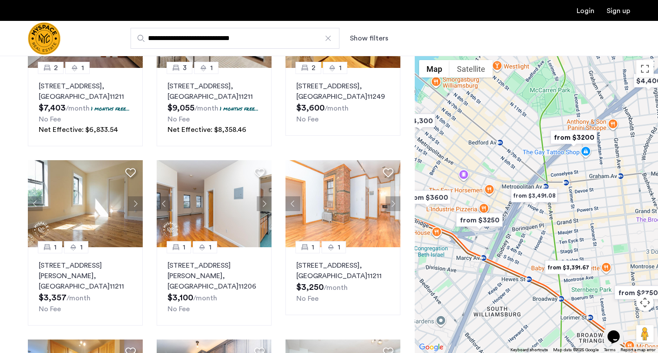 The width and height of the screenshot is (658, 353). Describe the element at coordinates (427, 197) in the screenshot. I see `div: from $3600` at that location.